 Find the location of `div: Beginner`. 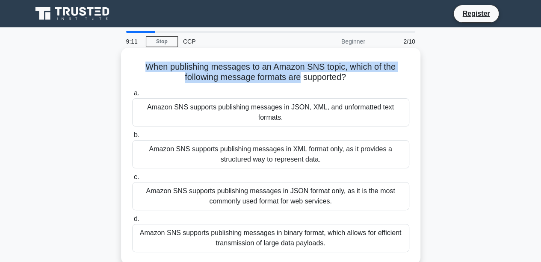

div: Beginner is located at coordinates (332, 41).